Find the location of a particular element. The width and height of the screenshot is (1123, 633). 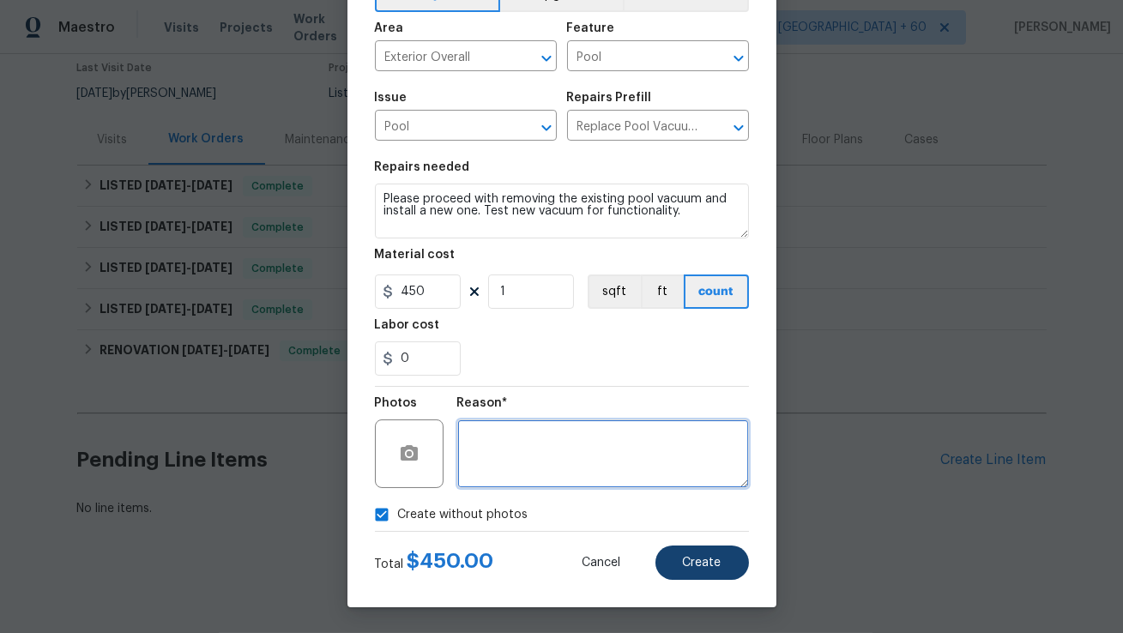

span: Create without photos is located at coordinates (463, 515).